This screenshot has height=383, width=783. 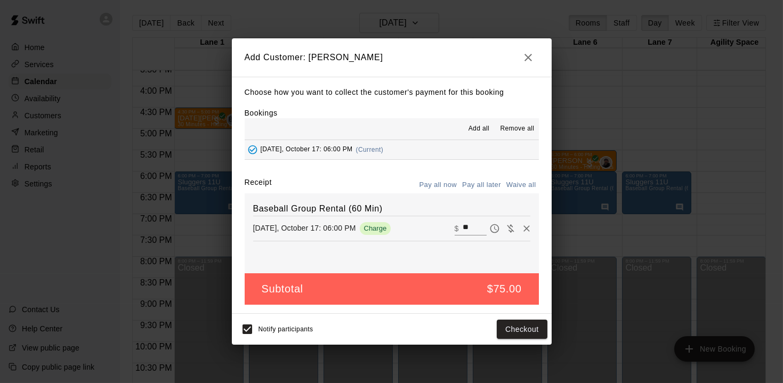 I want to click on span: Add all, so click(x=479, y=129).